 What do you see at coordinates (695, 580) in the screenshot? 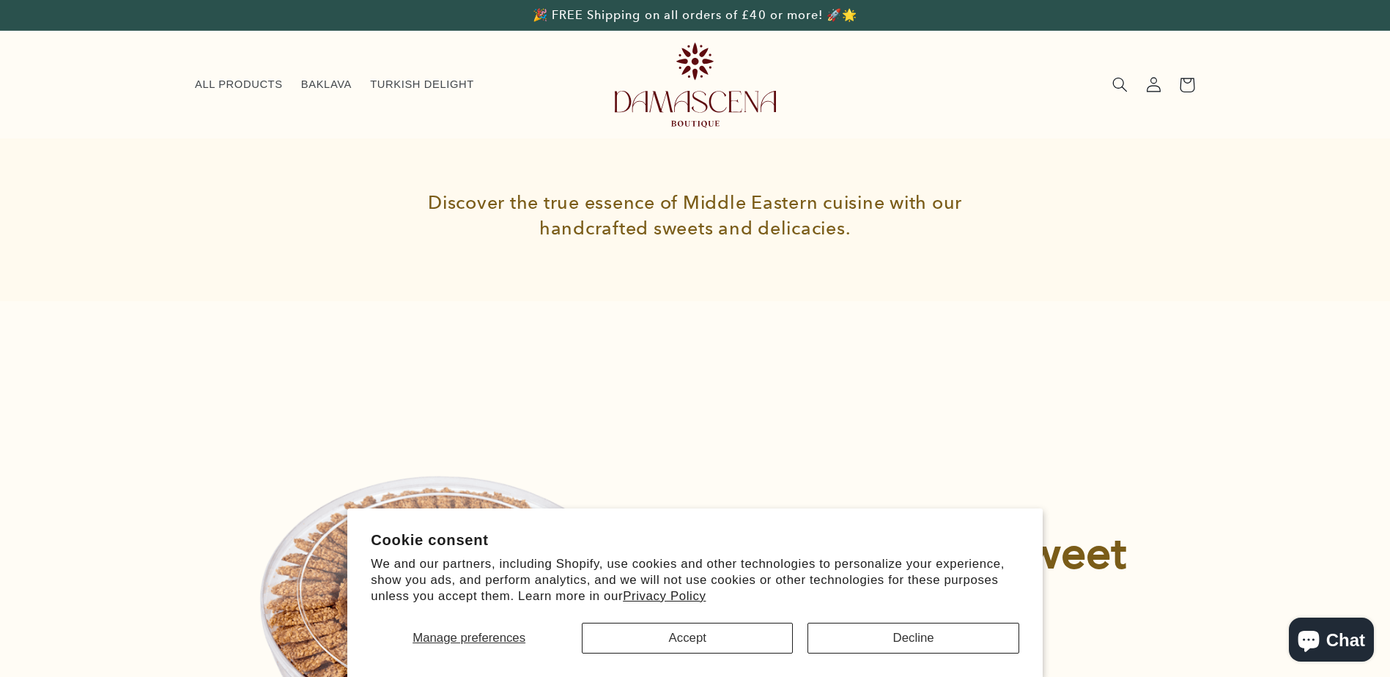
I see `p: We and our partners, including Shopify, use cookies and other technologies to personalize your ex...` at bounding box center [695, 580].